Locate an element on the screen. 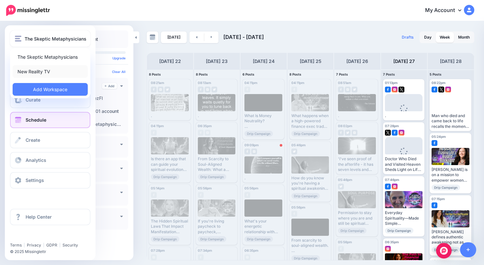  a: Terms is located at coordinates (16, 245).